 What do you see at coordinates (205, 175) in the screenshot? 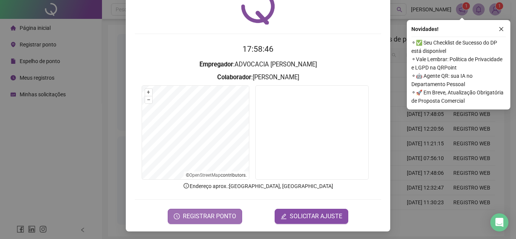
I see `a: OpenStreetMap` at bounding box center [205, 175].